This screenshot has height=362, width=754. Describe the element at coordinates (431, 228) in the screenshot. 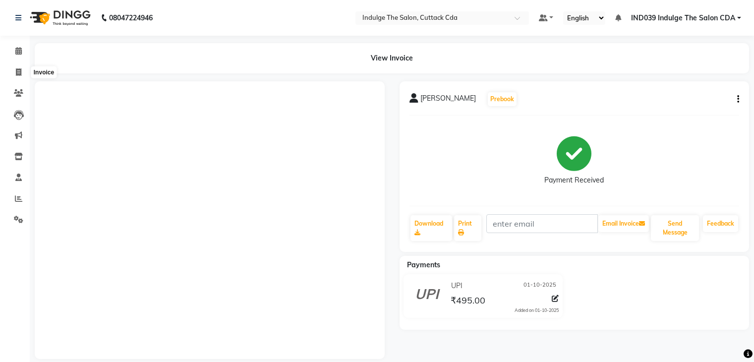

I see `a: Download` at that location.